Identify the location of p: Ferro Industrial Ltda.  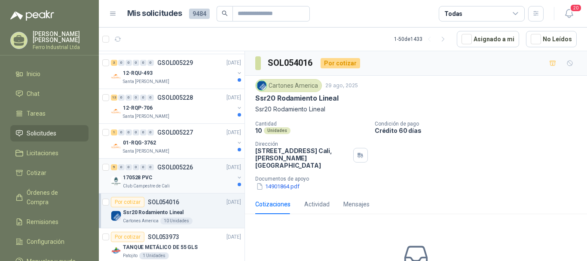
(61, 47).